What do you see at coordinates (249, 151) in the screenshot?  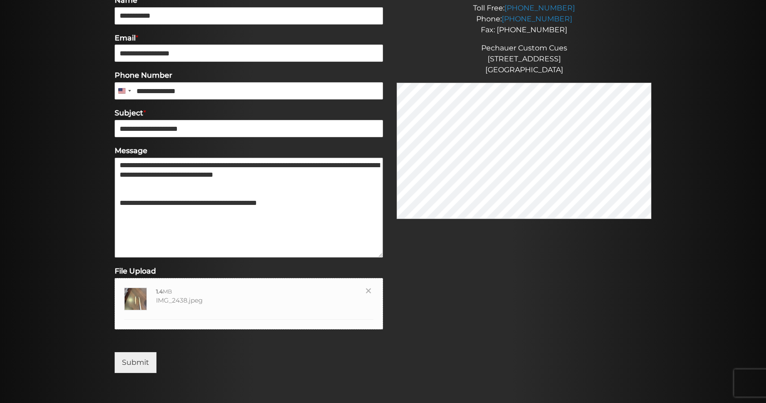 I see `label: Message` at bounding box center [249, 151].